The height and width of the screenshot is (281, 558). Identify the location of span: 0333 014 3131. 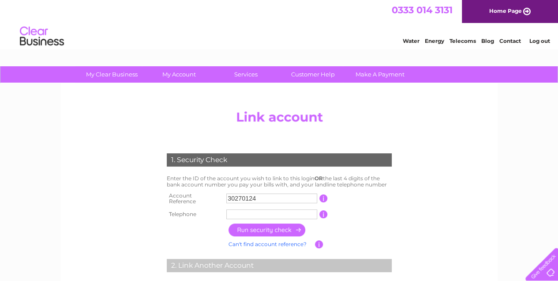
(422, 10).